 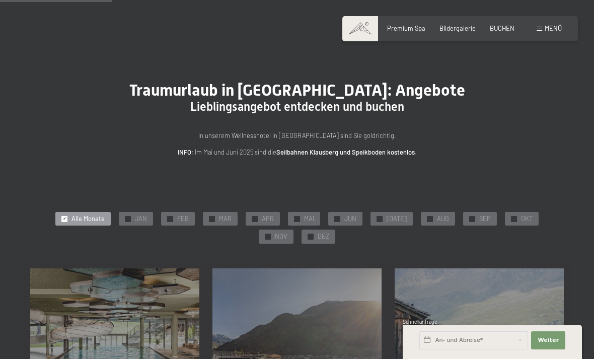 What do you see at coordinates (553, 28) in the screenshot?
I see `span: Menü` at bounding box center [553, 28].